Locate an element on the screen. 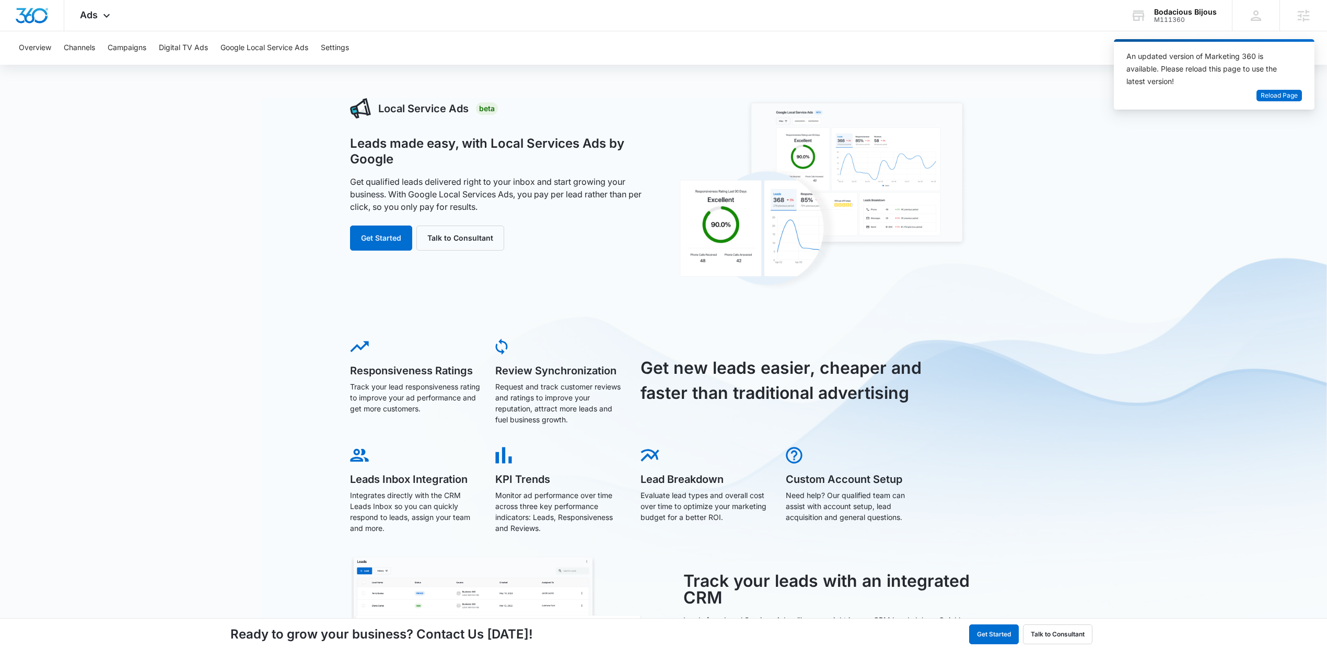 The image size is (1327, 650). h5: Review Synchronization is located at coordinates (561, 371).